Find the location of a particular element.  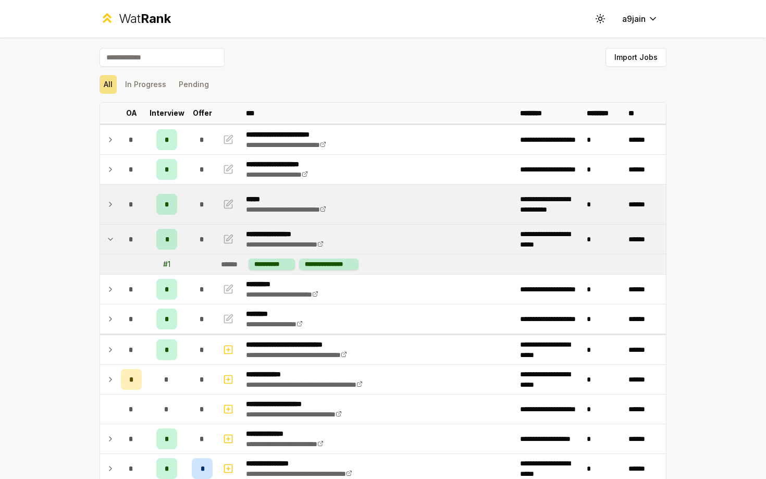

button: a9jain is located at coordinates (640, 19).